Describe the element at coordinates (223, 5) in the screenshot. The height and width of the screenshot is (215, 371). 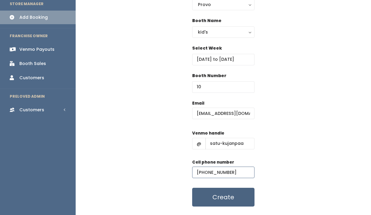
I see `div: Provo` at that location.